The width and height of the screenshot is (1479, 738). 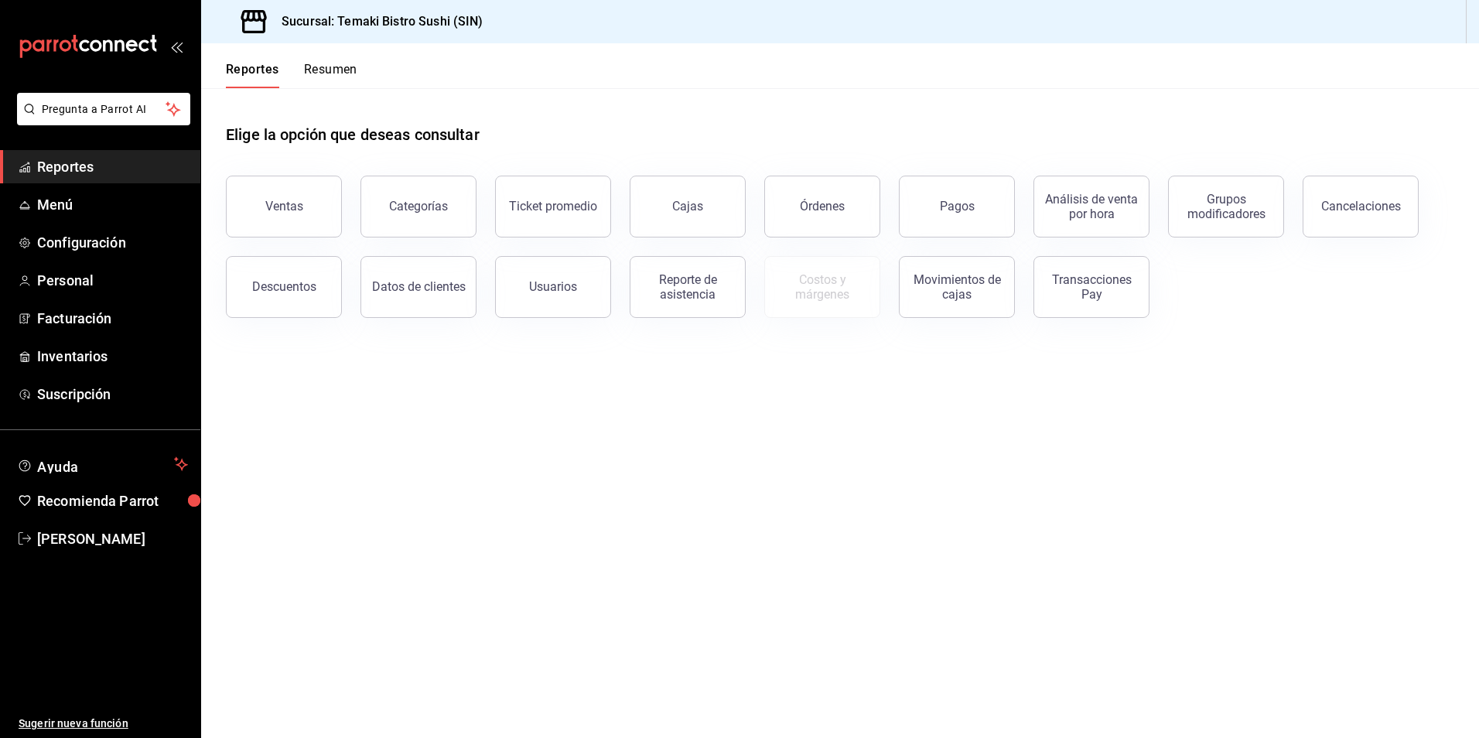 I want to click on div: Análisis de venta por hora, so click(x=1092, y=207).